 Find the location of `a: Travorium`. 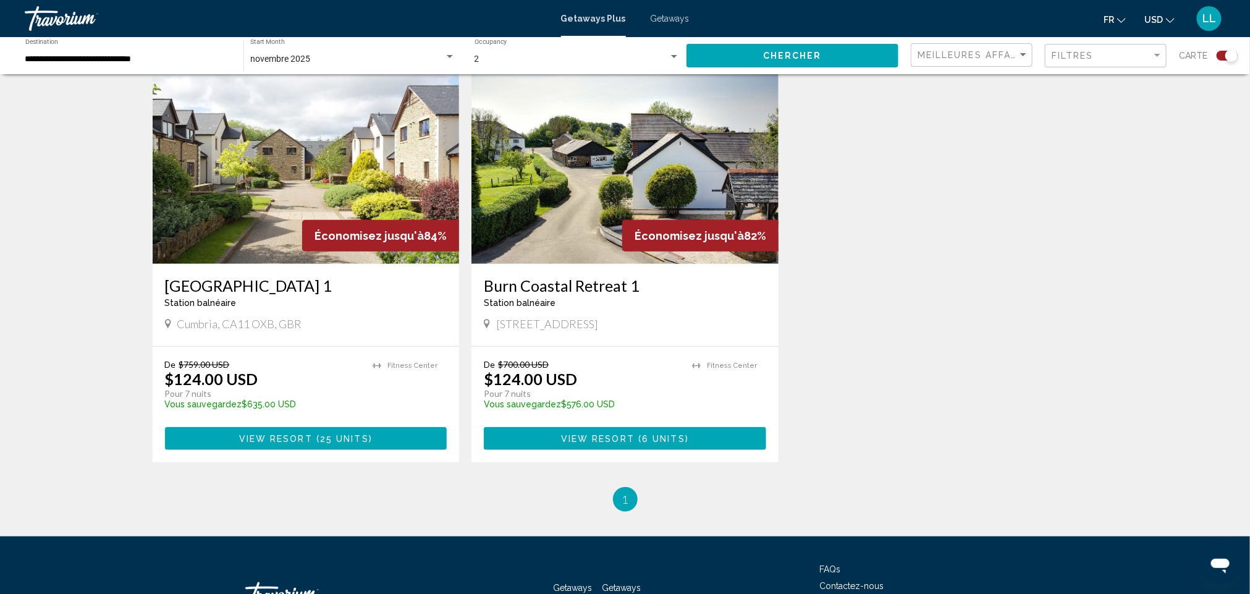

a: Travorium is located at coordinates (287, 19).